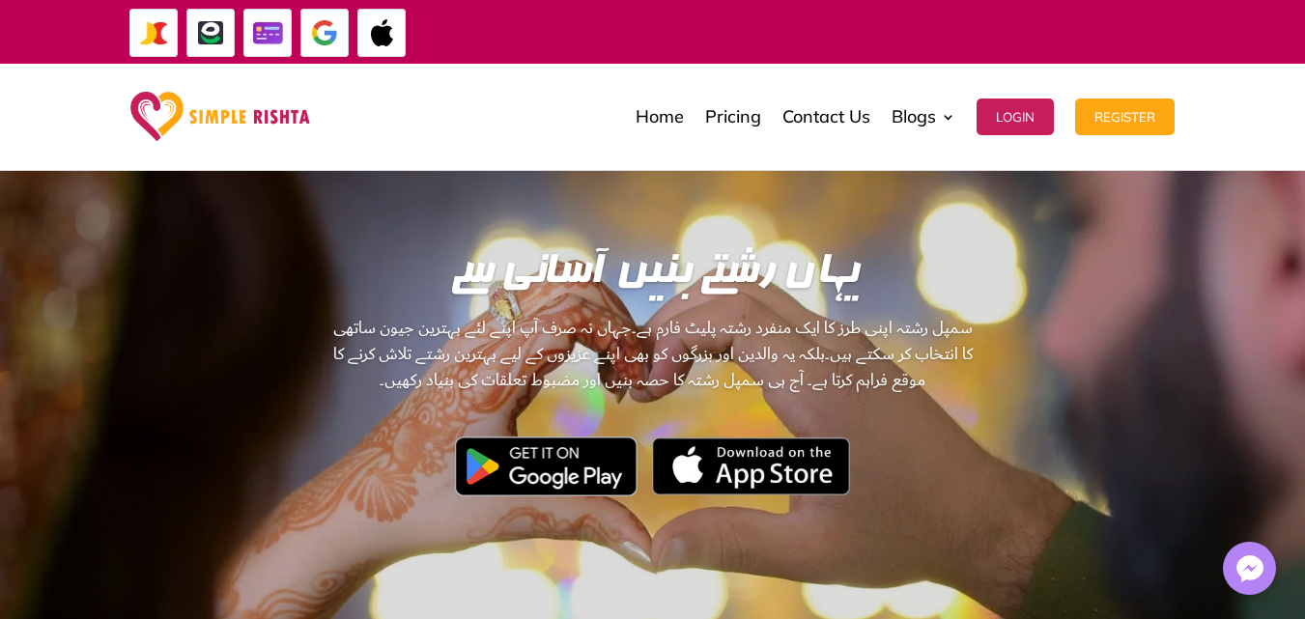  What do you see at coordinates (546, 467) in the screenshot?
I see `img: Google Play` at bounding box center [546, 467].